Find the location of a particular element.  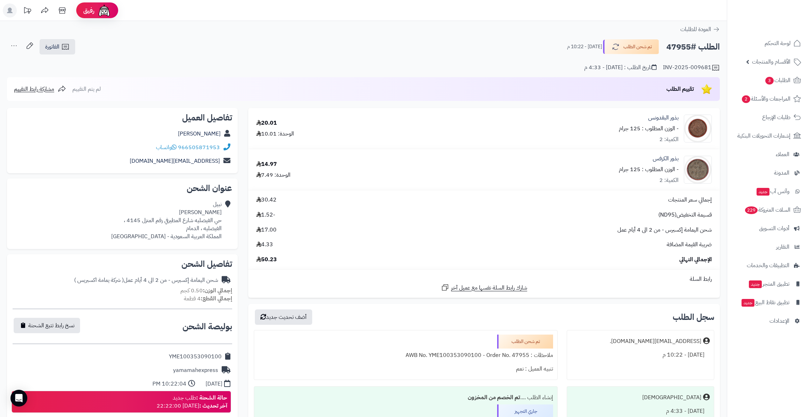

a: أدوات التسويق is located at coordinates (768, 229).